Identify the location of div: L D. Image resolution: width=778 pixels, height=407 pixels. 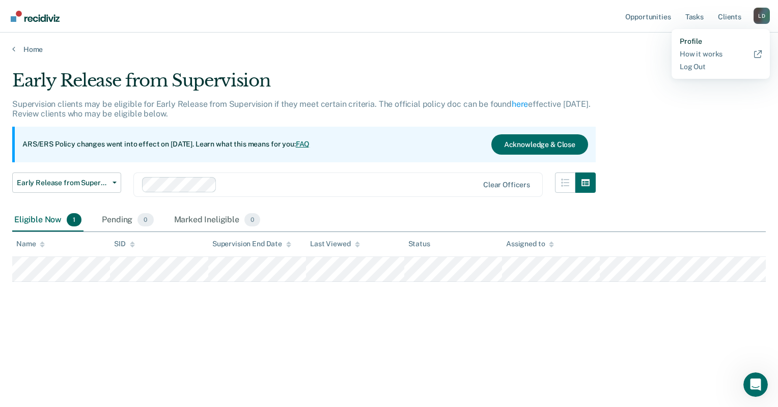
(761, 16).